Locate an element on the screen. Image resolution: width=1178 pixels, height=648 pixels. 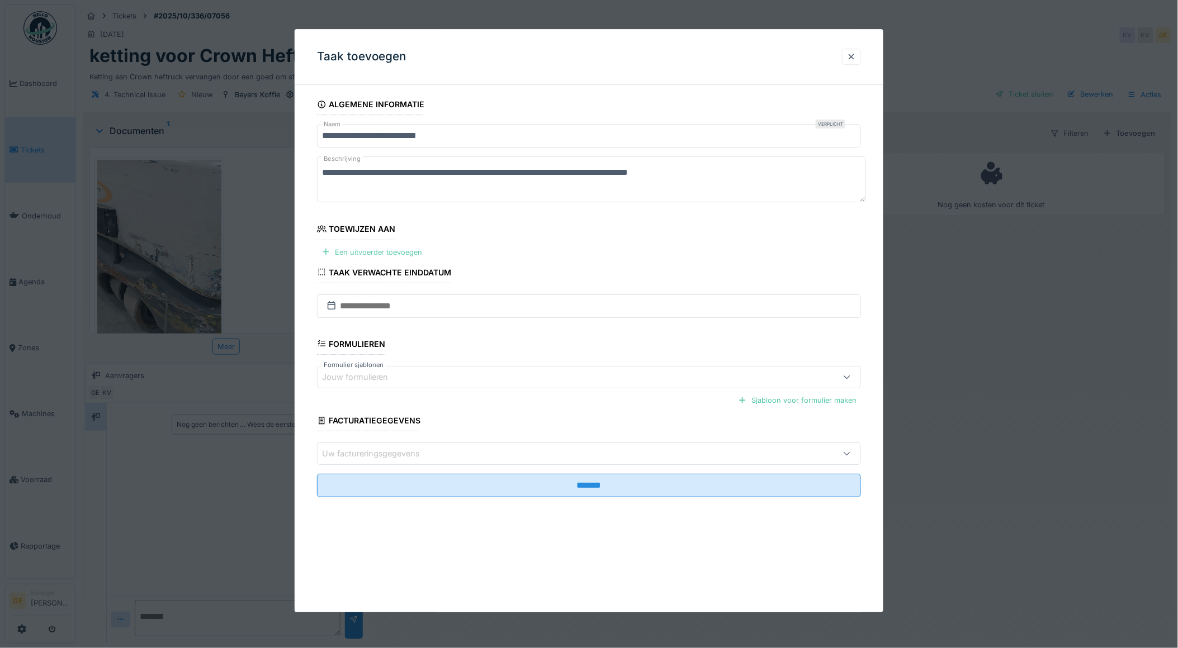
h3: Taak toevoegen is located at coordinates (362, 56).